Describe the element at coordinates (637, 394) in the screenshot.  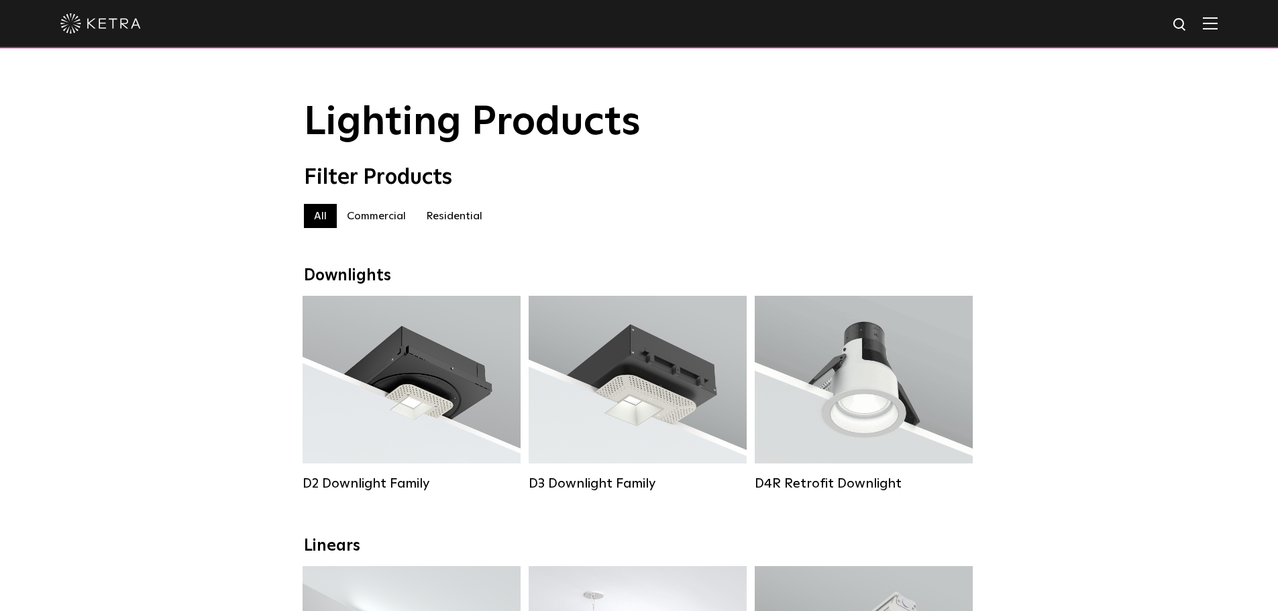
I see `a: D3 Downlight Family Lumen Output:700 / 900 / 1100Colors:White / Black / Silver / Bronze / Paintab...` at that location.